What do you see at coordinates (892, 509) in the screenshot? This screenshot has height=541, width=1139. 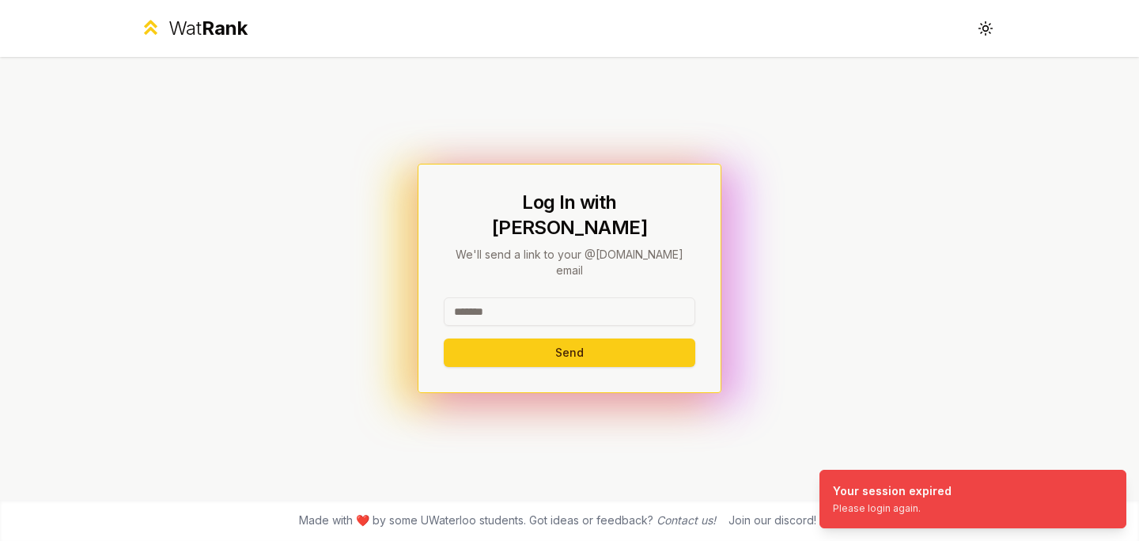 I see `div: Please login again.` at bounding box center [892, 509].